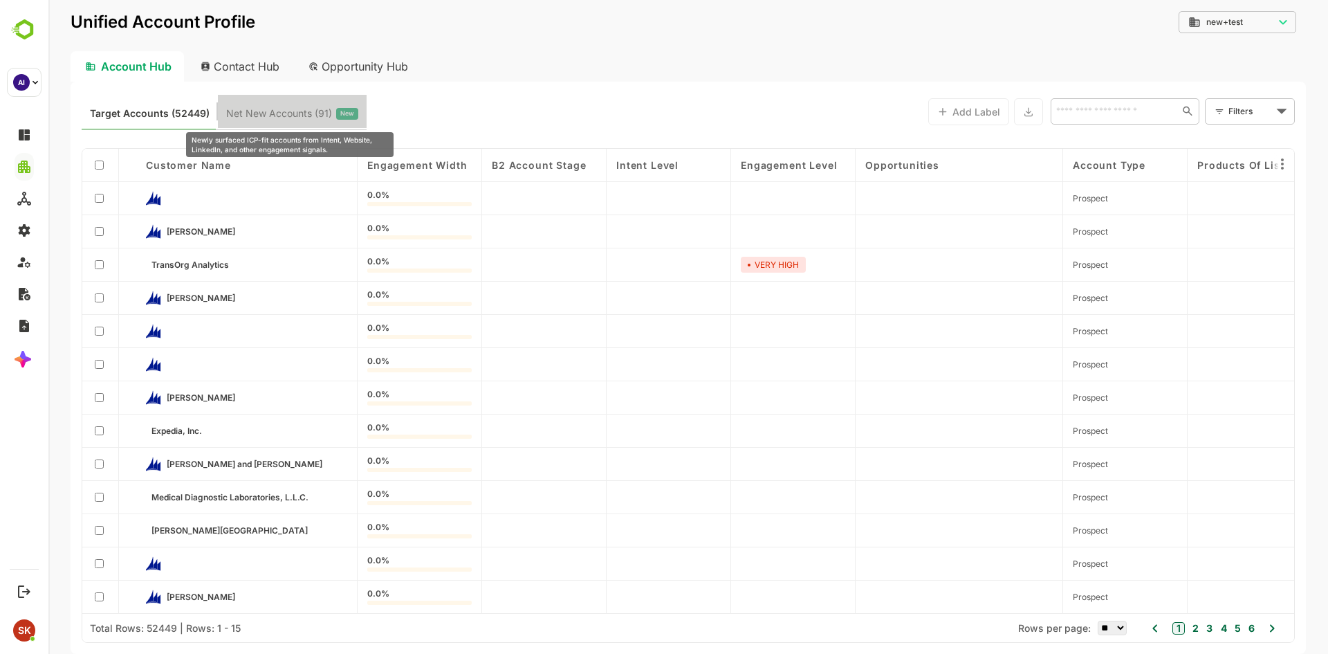  What do you see at coordinates (152, 297) in the screenshot?
I see `span: Armstrong-Cabrera` at bounding box center [152, 297].